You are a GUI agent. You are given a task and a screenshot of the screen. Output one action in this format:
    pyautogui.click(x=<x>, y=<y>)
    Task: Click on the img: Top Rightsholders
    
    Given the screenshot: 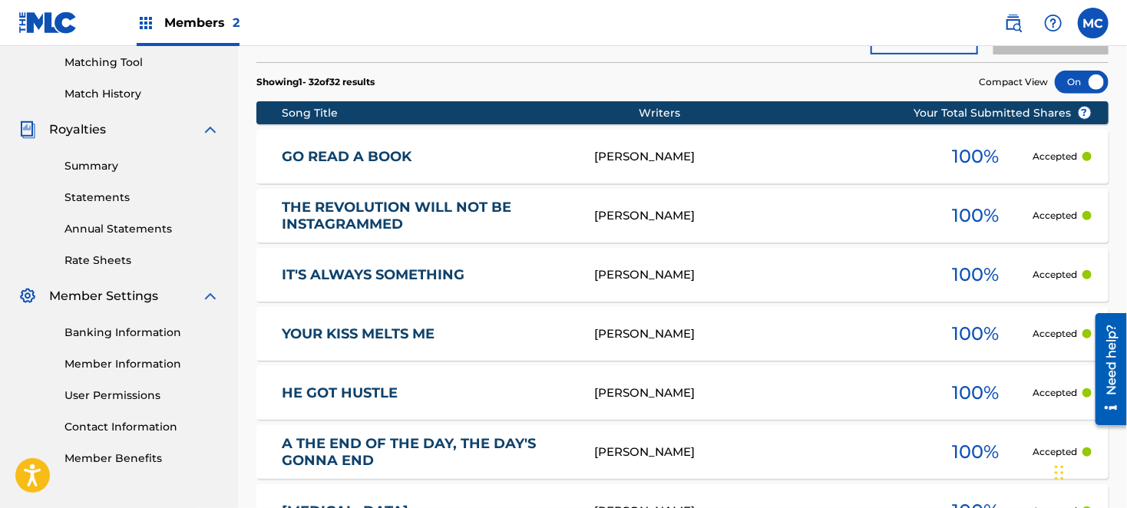 What is the action you would take?
    pyautogui.click(x=146, y=23)
    